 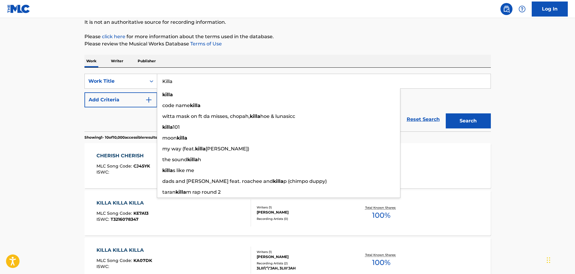 I want to click on span: T3216078347, so click(x=124, y=219).